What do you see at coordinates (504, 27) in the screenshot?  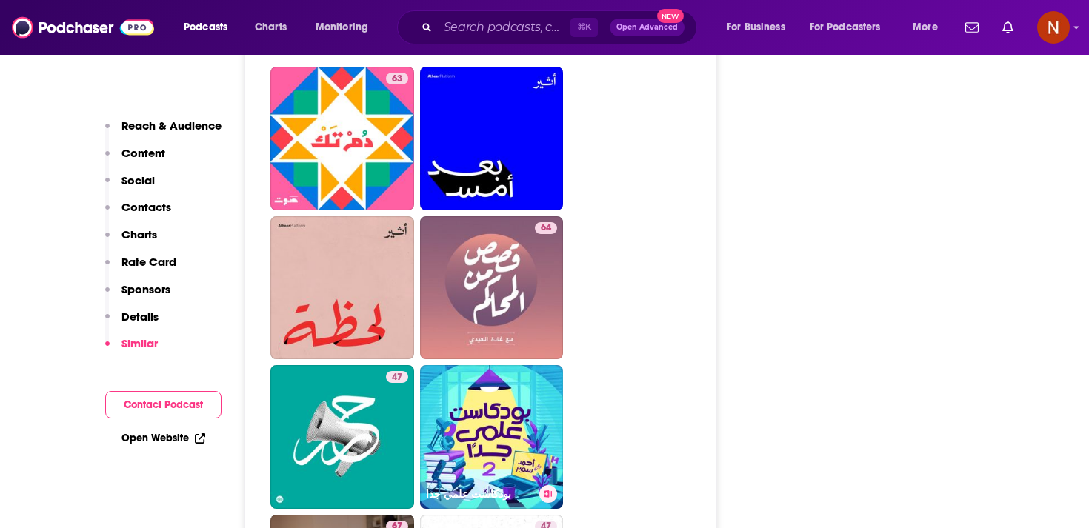 I see `input: Search podcasts, credits, & more...` at bounding box center [504, 27].